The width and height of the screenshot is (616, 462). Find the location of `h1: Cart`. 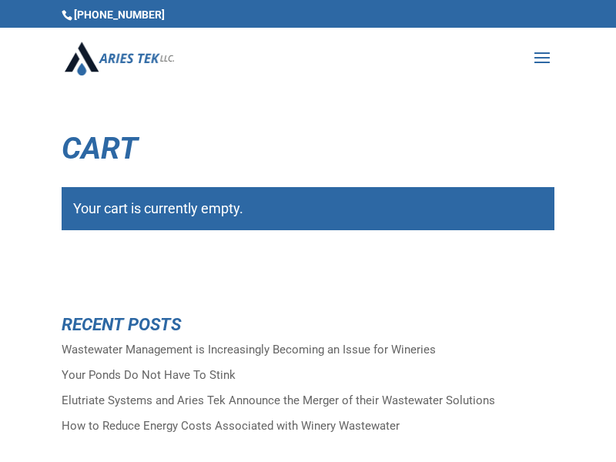

h1: Cart is located at coordinates (308, 153).